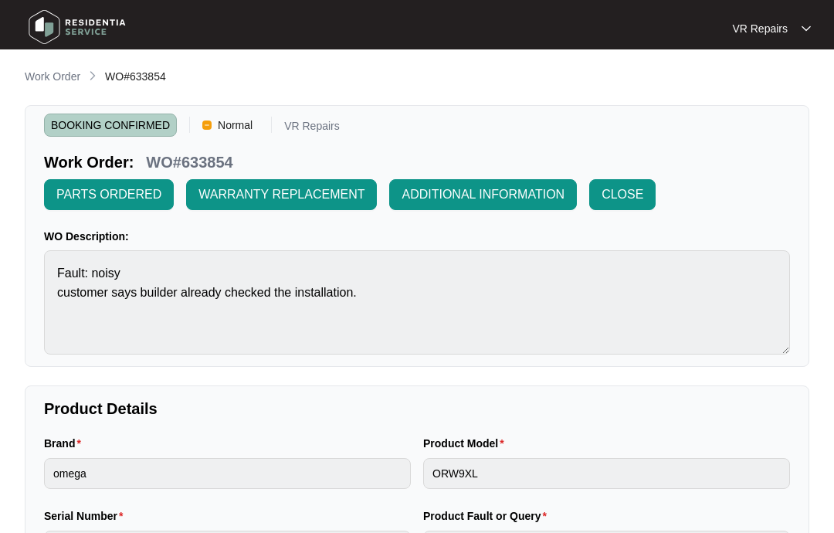  Describe the element at coordinates (109, 195) in the screenshot. I see `span: PARTS ORDERED` at that location.